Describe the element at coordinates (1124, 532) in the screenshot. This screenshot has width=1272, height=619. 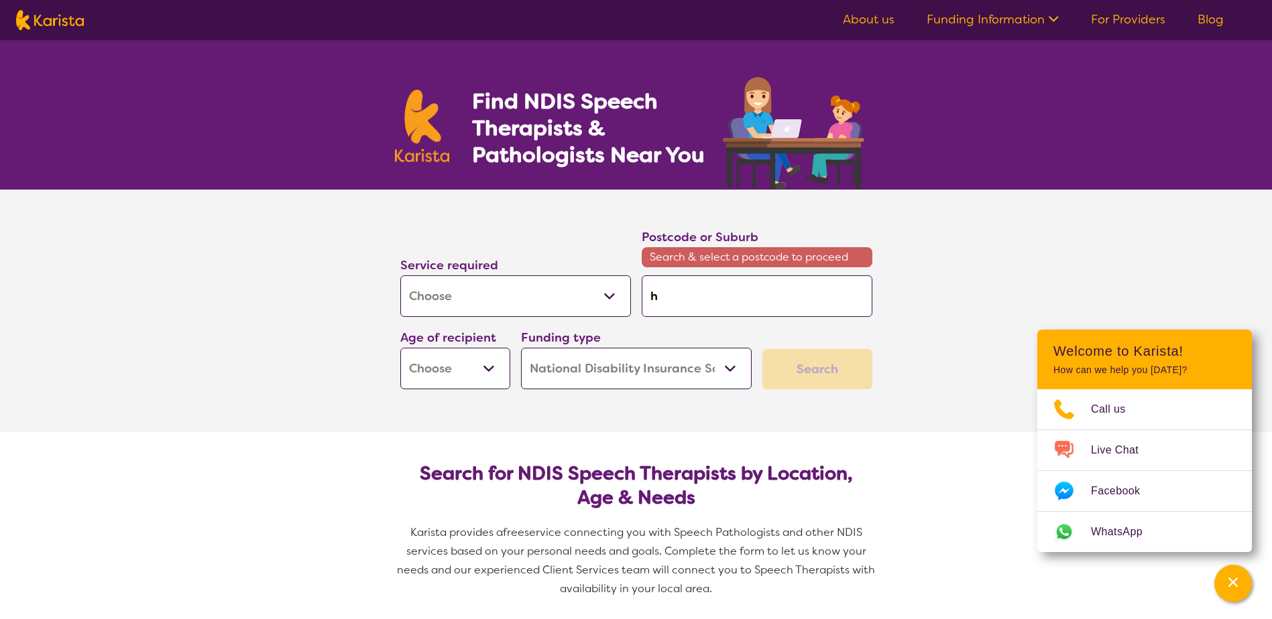
I see `span: WhatsApp` at that location.